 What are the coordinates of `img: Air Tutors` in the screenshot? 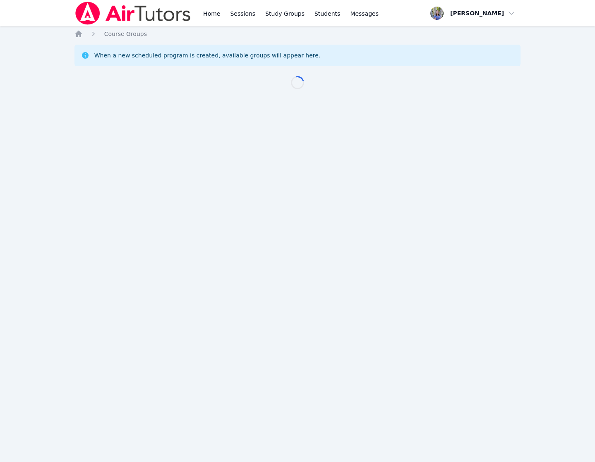 It's located at (133, 13).